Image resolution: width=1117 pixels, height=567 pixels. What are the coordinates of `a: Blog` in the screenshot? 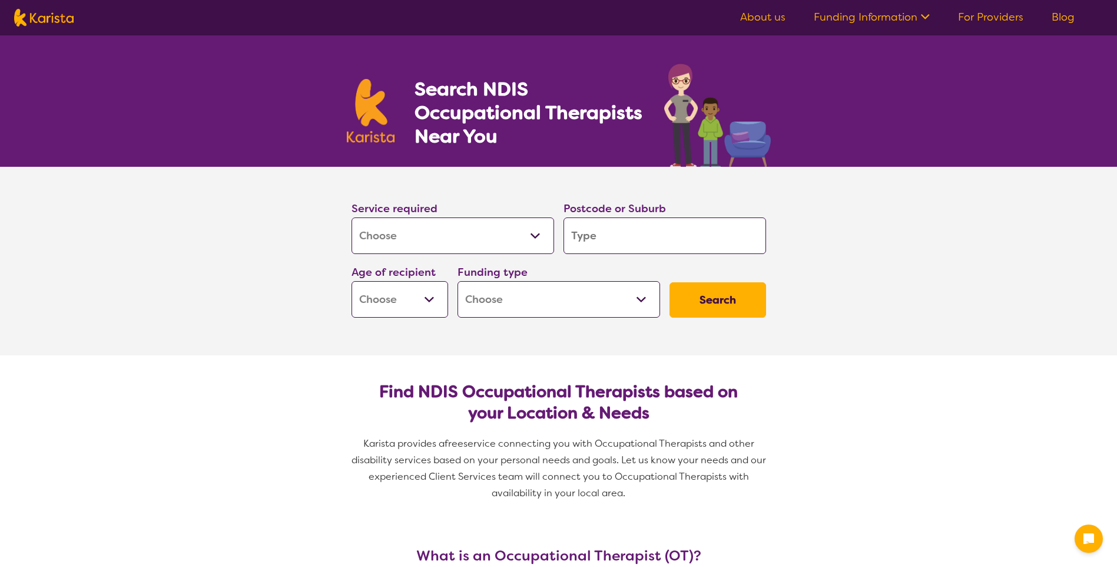 It's located at (1063, 17).